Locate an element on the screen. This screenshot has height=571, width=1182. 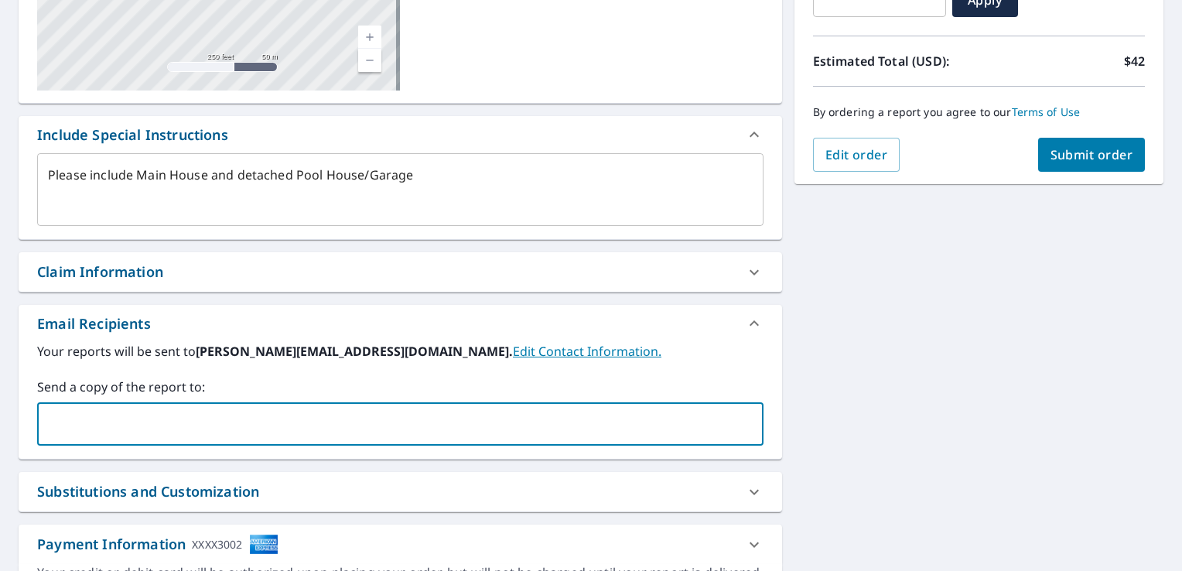
span: Edit order is located at coordinates (856, 155).